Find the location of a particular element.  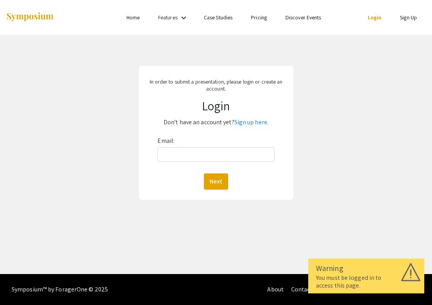

p: In order to submit a presentation, please login or create an account. is located at coordinates (216, 85).